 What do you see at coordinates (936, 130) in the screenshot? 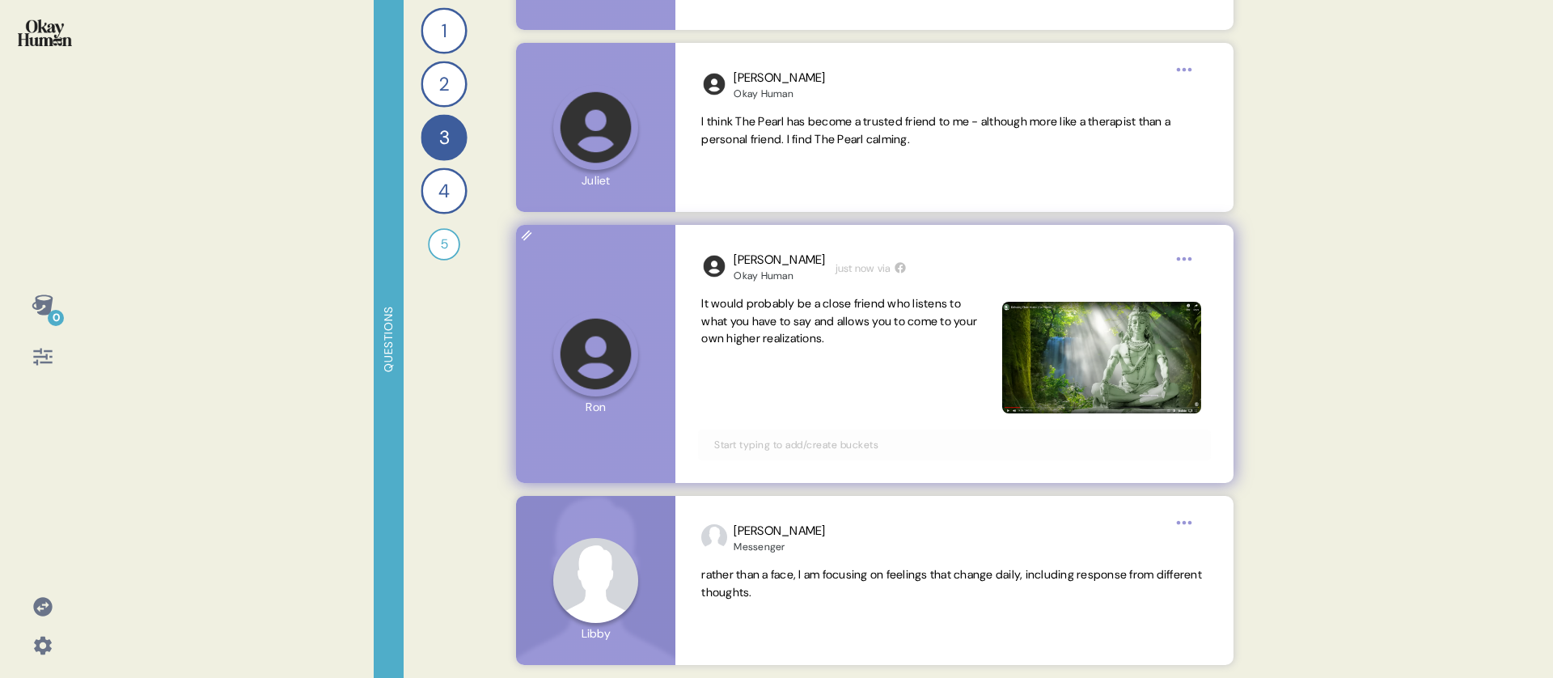
I see `span: I think The Pearl has become a trusted friend to me - although more like a therapist than a perso...` at bounding box center [936, 130].